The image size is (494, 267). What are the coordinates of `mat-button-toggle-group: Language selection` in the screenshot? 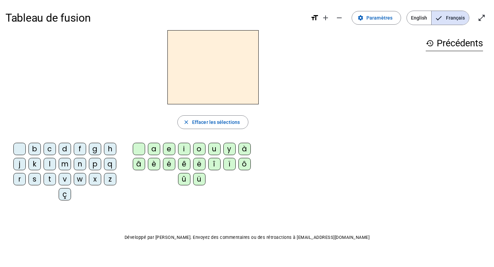 It's located at (438, 18).